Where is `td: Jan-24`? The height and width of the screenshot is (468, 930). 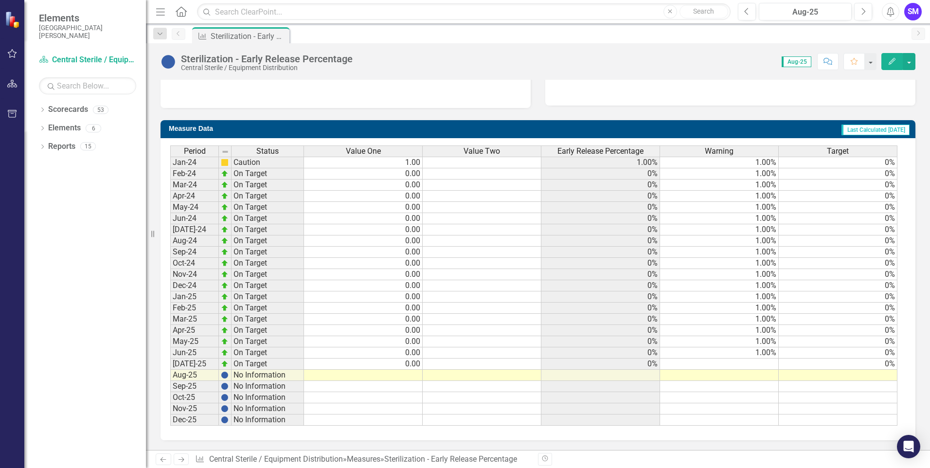
td: Jan-24 is located at coordinates (195, 162).